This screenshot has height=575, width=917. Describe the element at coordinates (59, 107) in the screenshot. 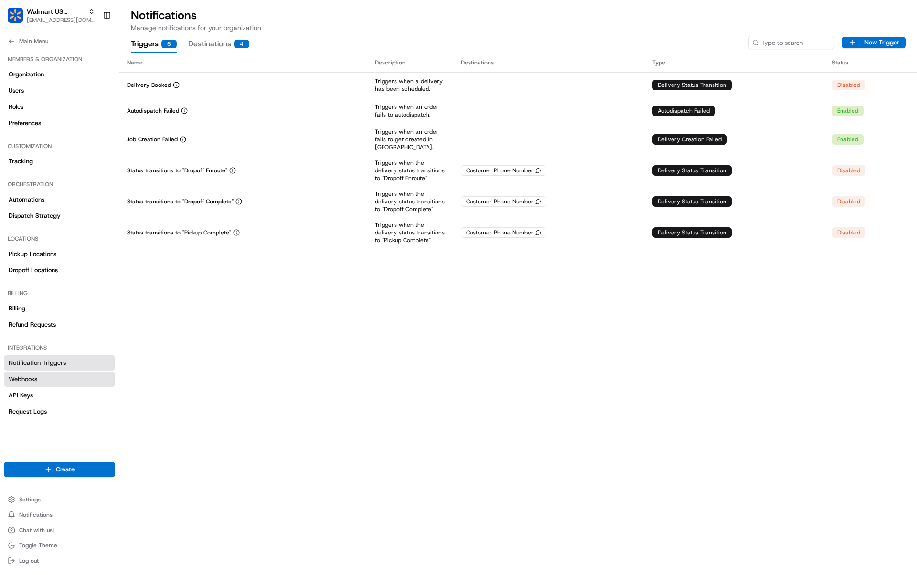

I see `a: Roles` at that location.